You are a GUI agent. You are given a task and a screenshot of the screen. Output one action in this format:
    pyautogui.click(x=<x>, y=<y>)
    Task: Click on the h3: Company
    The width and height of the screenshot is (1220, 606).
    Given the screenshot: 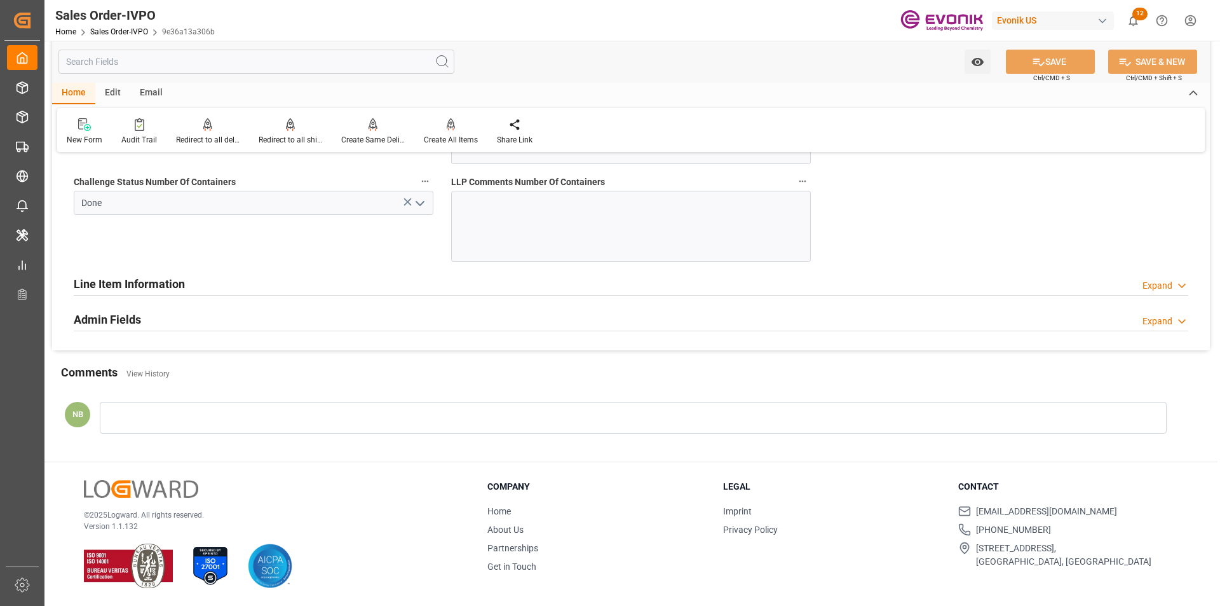 What is the action you would take?
    pyautogui.click(x=598, y=486)
    